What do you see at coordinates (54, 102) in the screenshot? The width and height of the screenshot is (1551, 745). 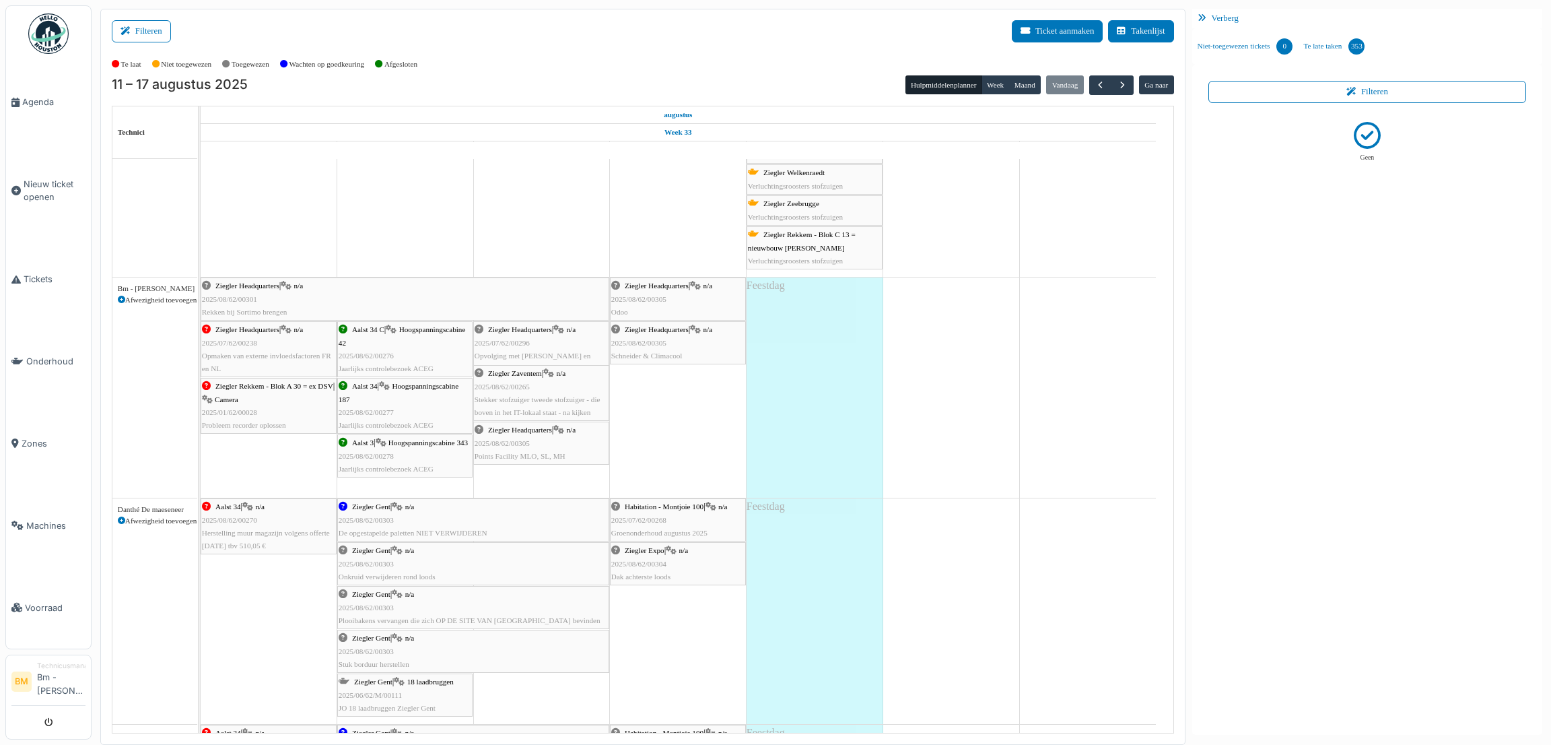 I see `span: Agenda` at bounding box center [54, 102].